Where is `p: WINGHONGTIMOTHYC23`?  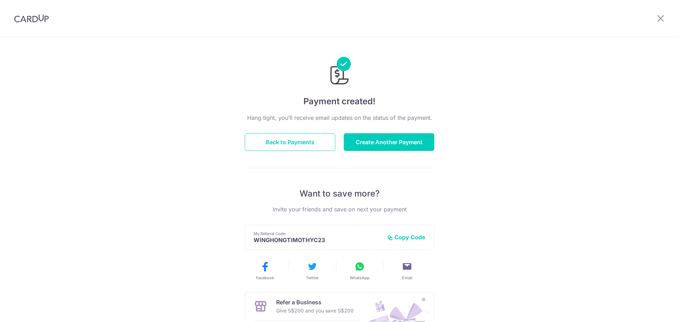
p: WINGHONGTIMOTHYC23 is located at coordinates (318, 240).